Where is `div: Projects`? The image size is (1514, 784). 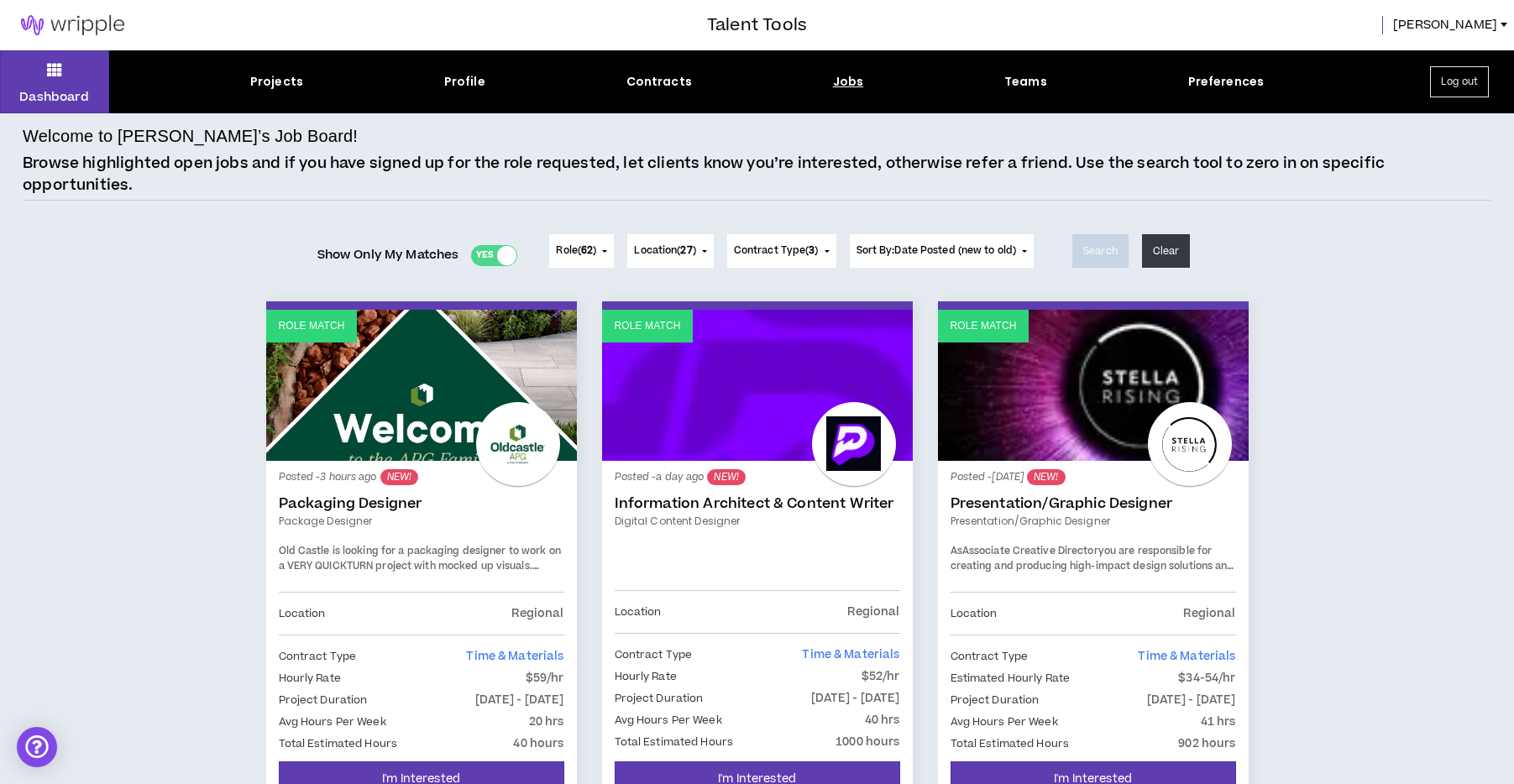
div: Projects is located at coordinates (276, 82).